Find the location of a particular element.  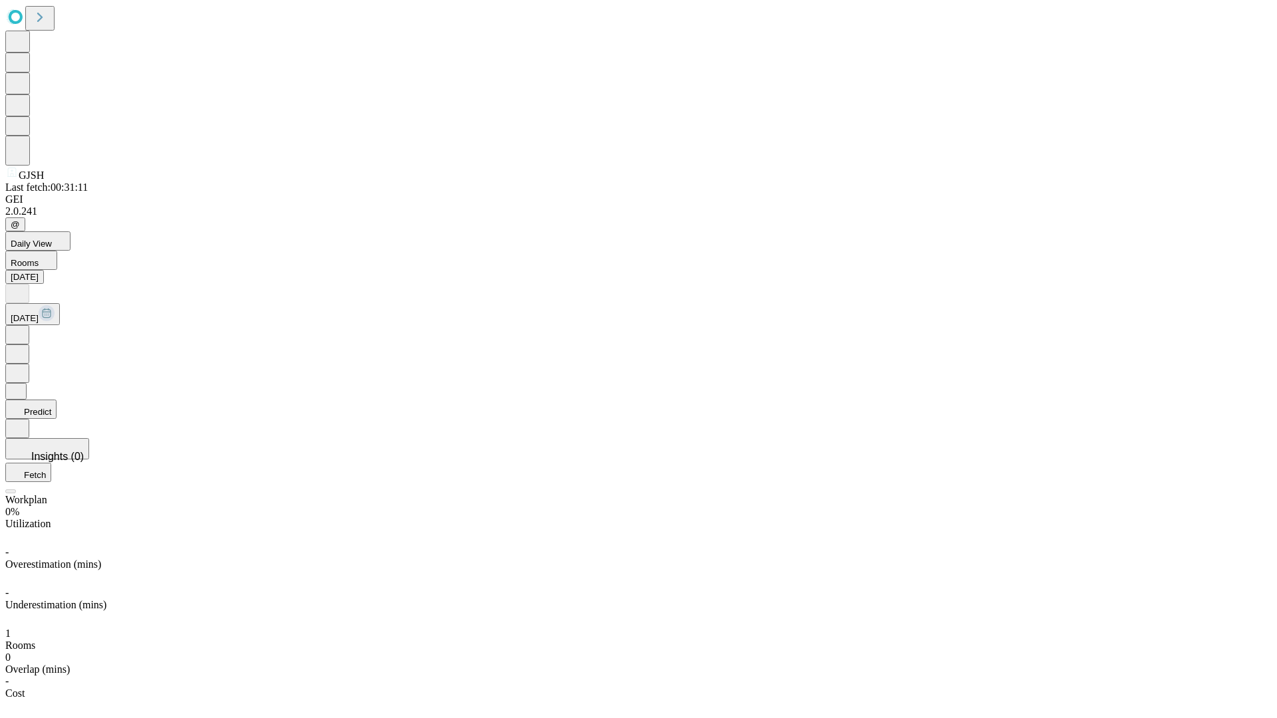

button: Insights (0) is located at coordinates (47, 449).